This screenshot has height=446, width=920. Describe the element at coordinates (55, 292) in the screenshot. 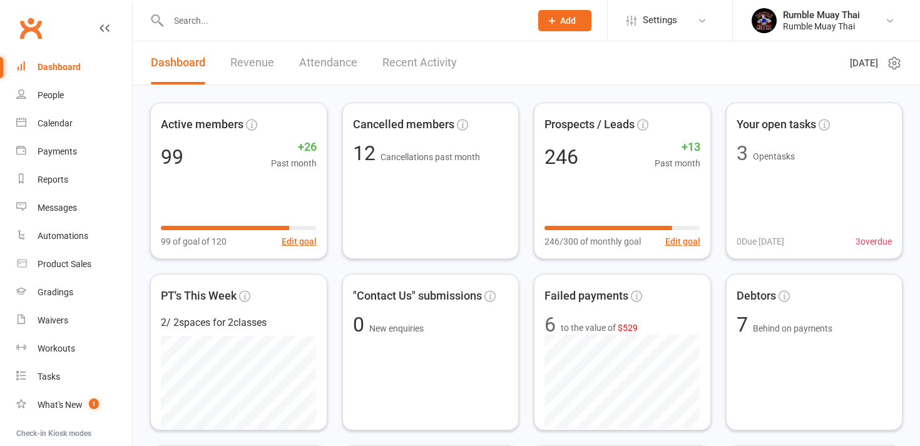

I see `div: Gradings` at that location.